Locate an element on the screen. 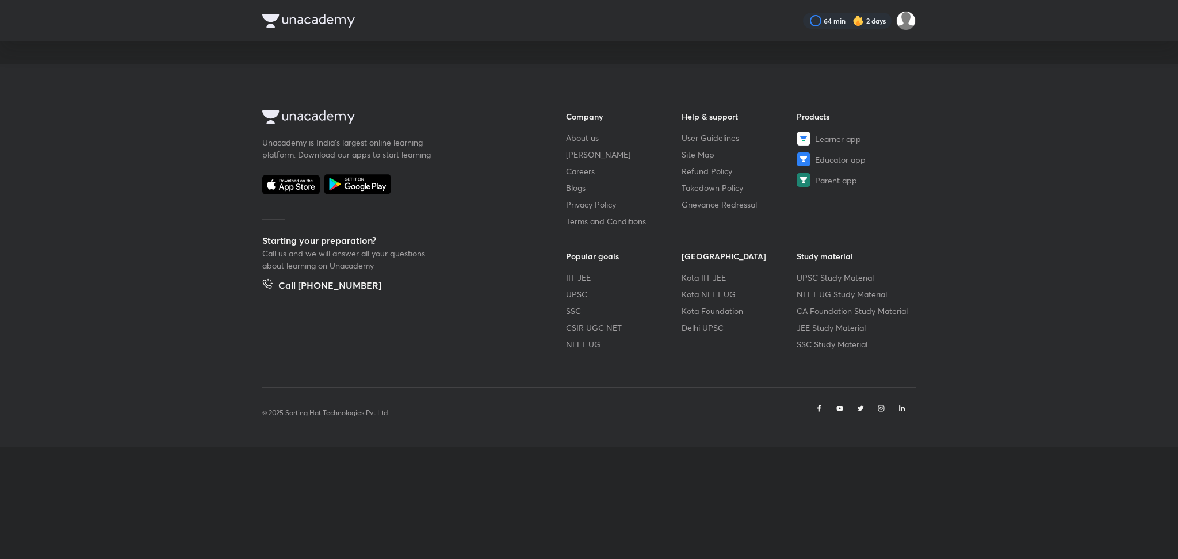  h6: Products is located at coordinates (854, 116).